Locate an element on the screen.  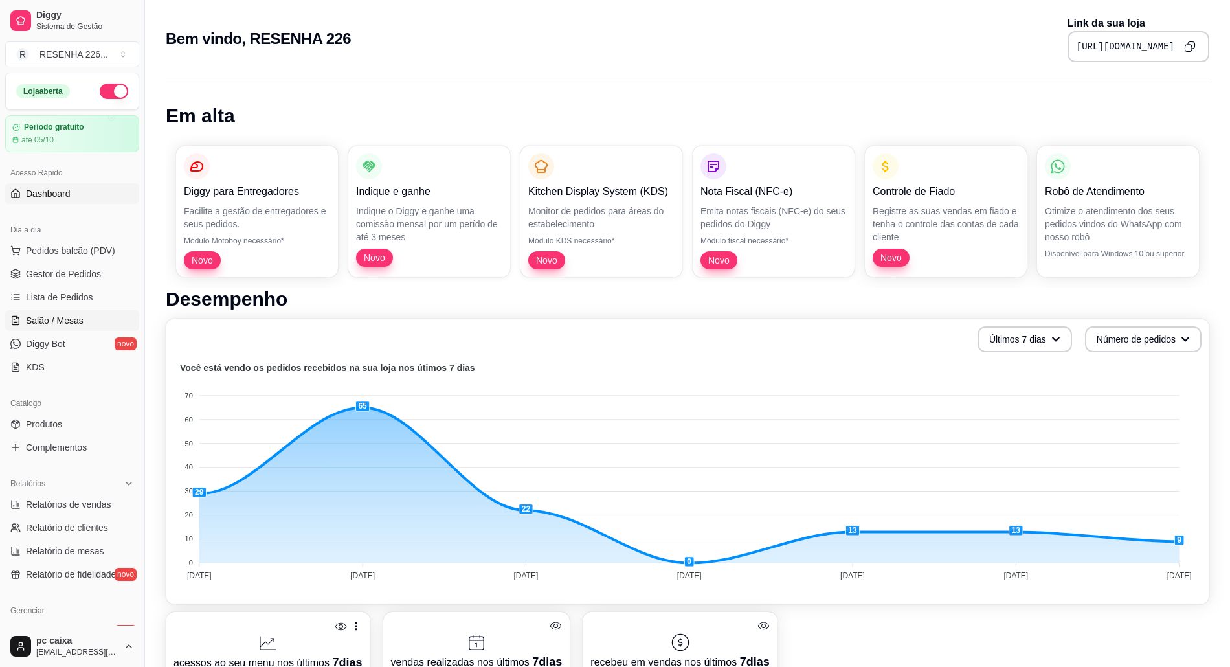
span: Diggy Bot is located at coordinates (45, 344).